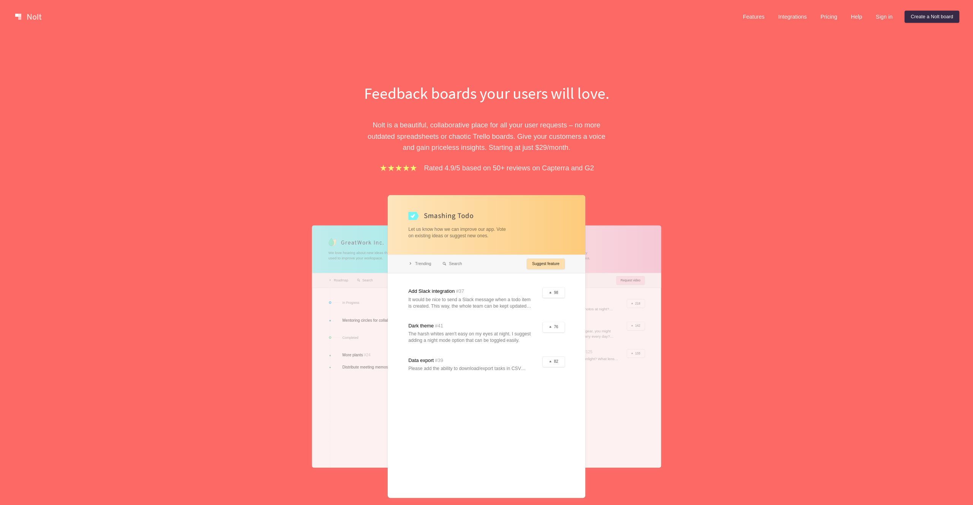 The image size is (973, 505). What do you see at coordinates (509, 168) in the screenshot?
I see `p: Rated 4.9/5 based on 50+ reviews on Capterra and G2` at bounding box center [509, 168].